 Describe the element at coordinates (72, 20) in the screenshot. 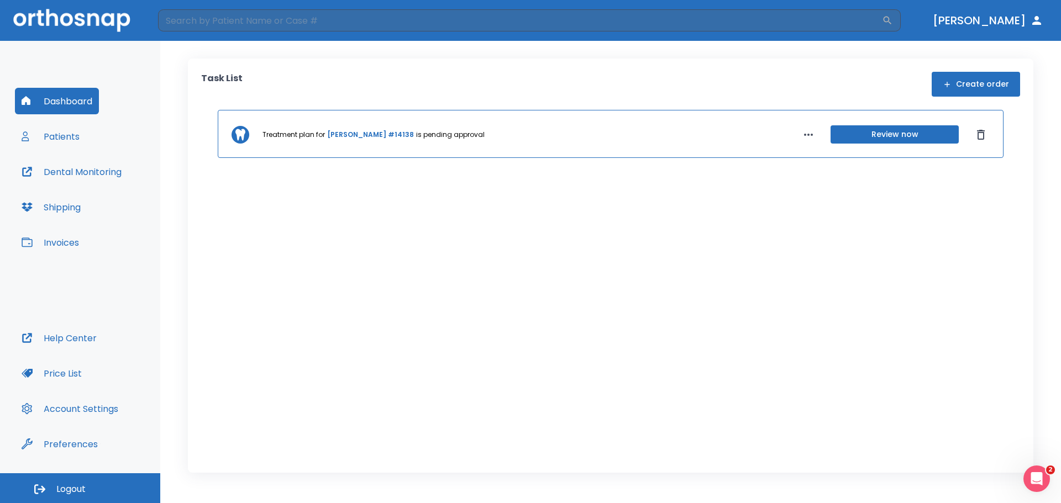

I see `img: Orthosnap` at that location.